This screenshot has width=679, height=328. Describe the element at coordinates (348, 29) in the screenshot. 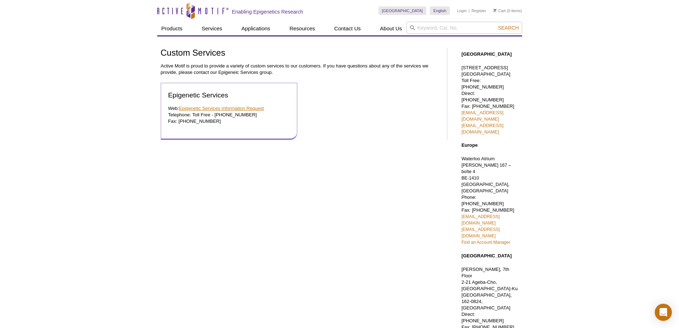

I see `a: Contact Us` at that location.